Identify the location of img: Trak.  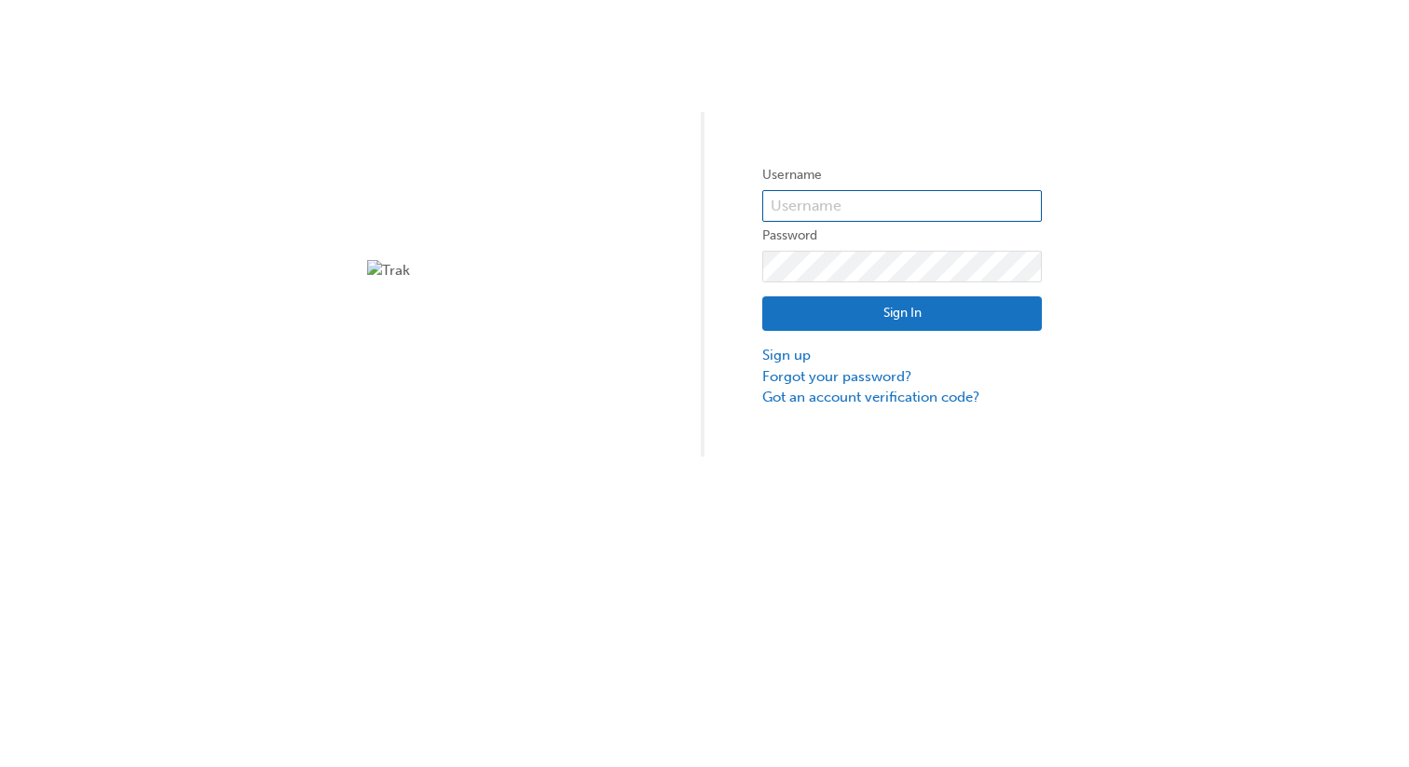
(507, 270).